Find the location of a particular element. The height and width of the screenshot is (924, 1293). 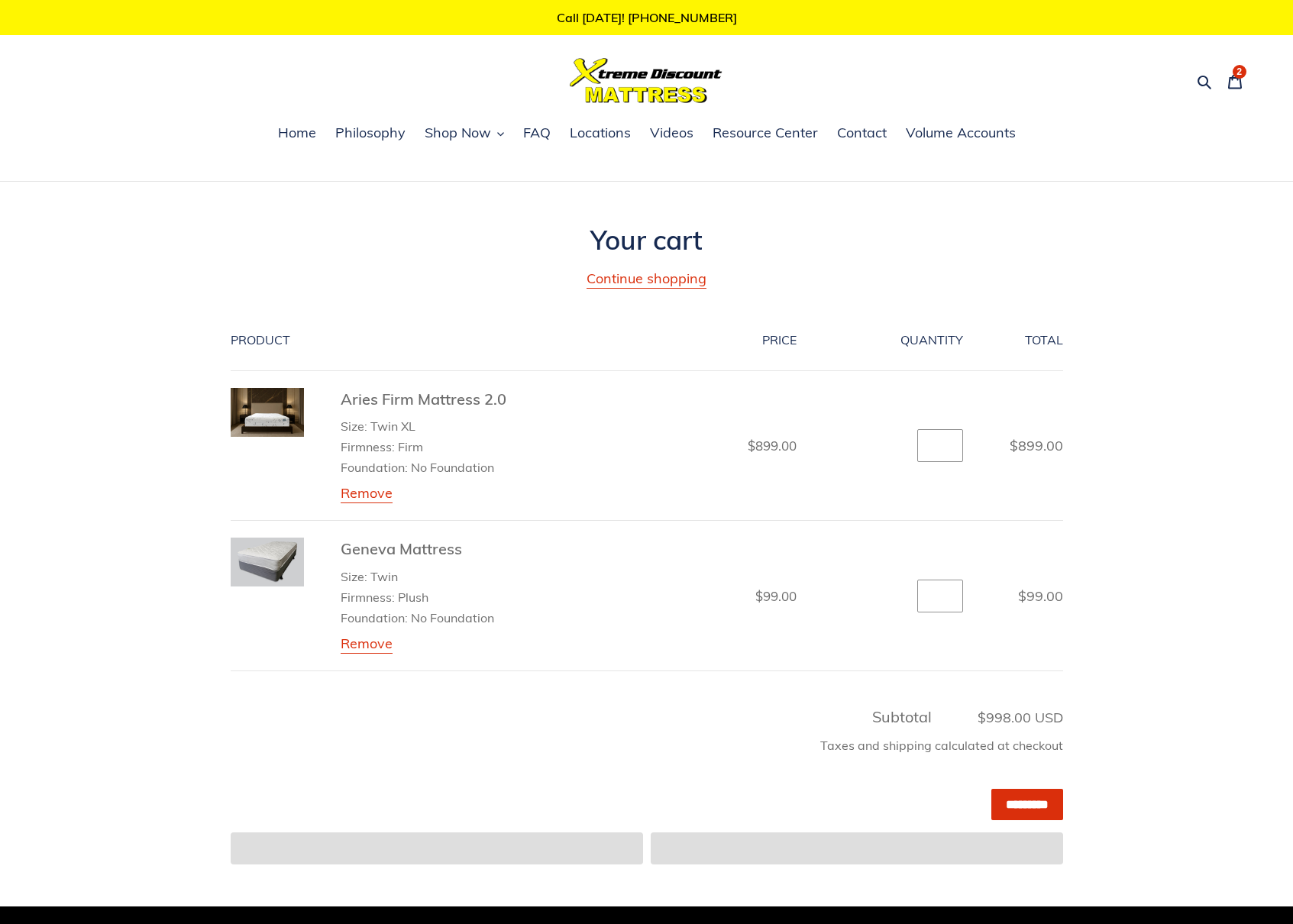

a: 2 is located at coordinates (1235, 80).